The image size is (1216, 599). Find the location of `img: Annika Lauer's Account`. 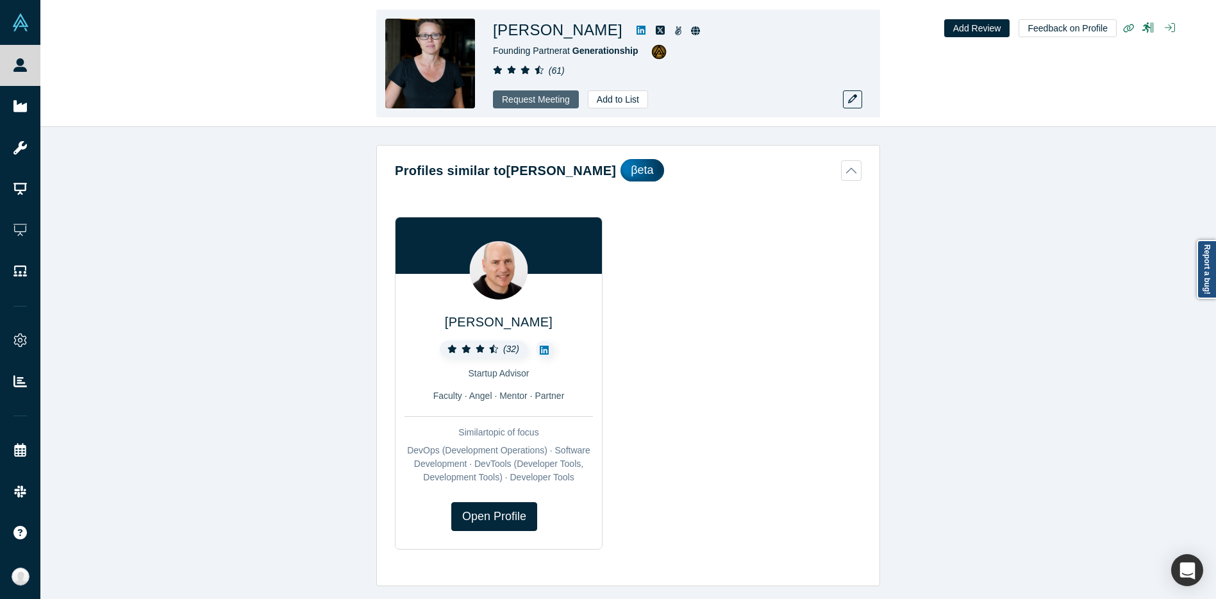

img: Annika Lauer's Account is located at coordinates (21, 576).